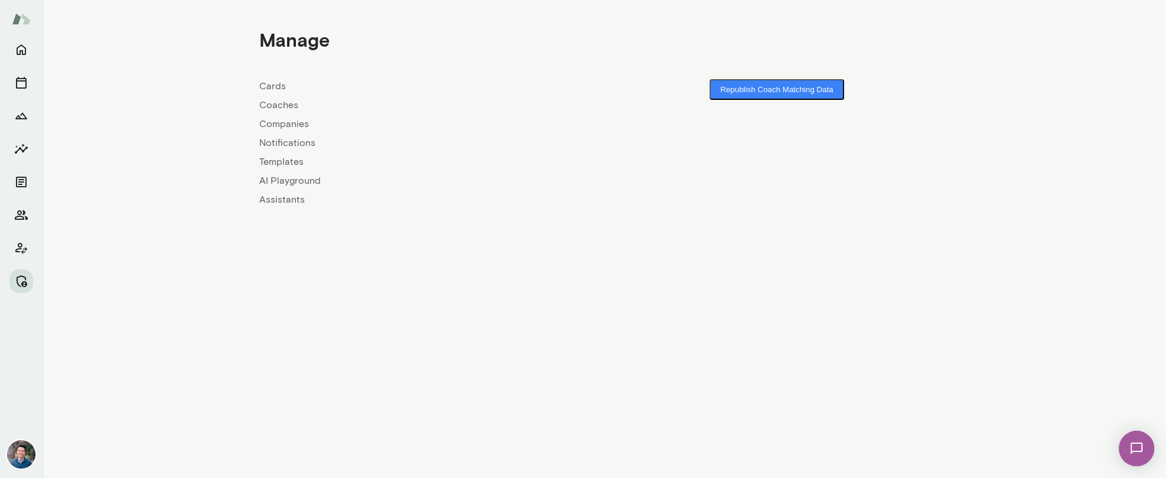  Describe the element at coordinates (432, 143) in the screenshot. I see `a: Notifications` at that location.